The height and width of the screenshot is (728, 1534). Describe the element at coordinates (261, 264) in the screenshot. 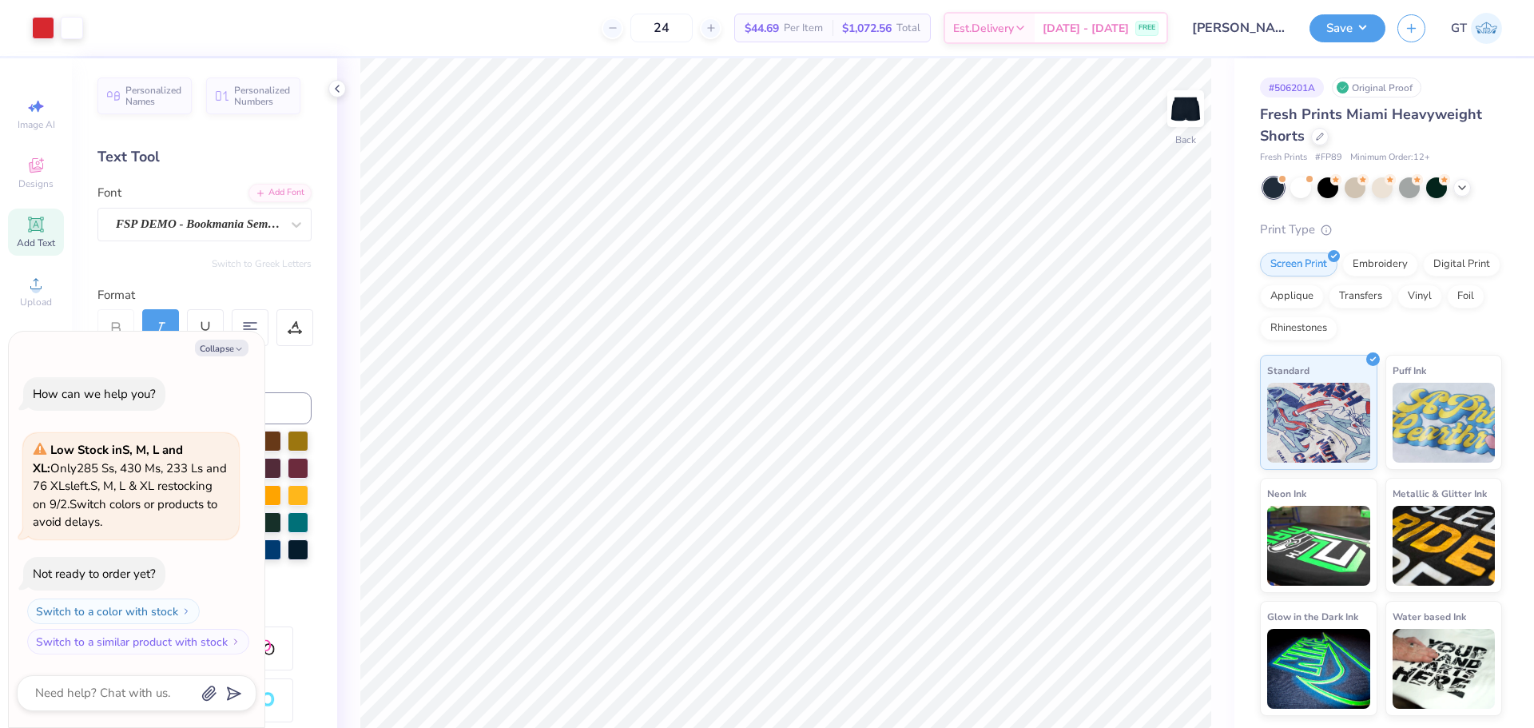

I see `button: Switch to Greek Letters` at that location.